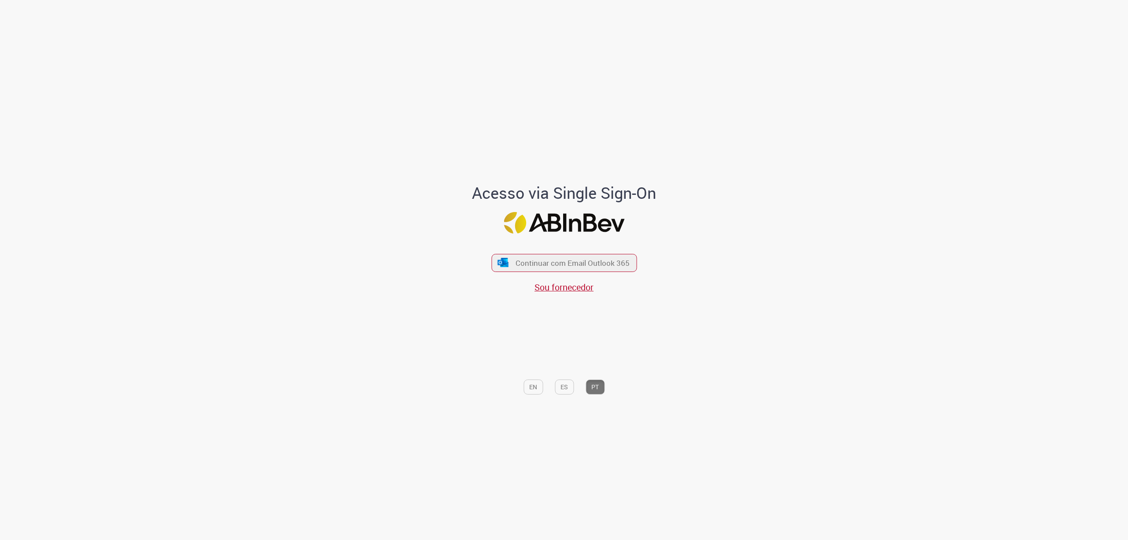 This screenshot has height=540, width=1128. I want to click on a: Sou fornecedor, so click(564, 287).